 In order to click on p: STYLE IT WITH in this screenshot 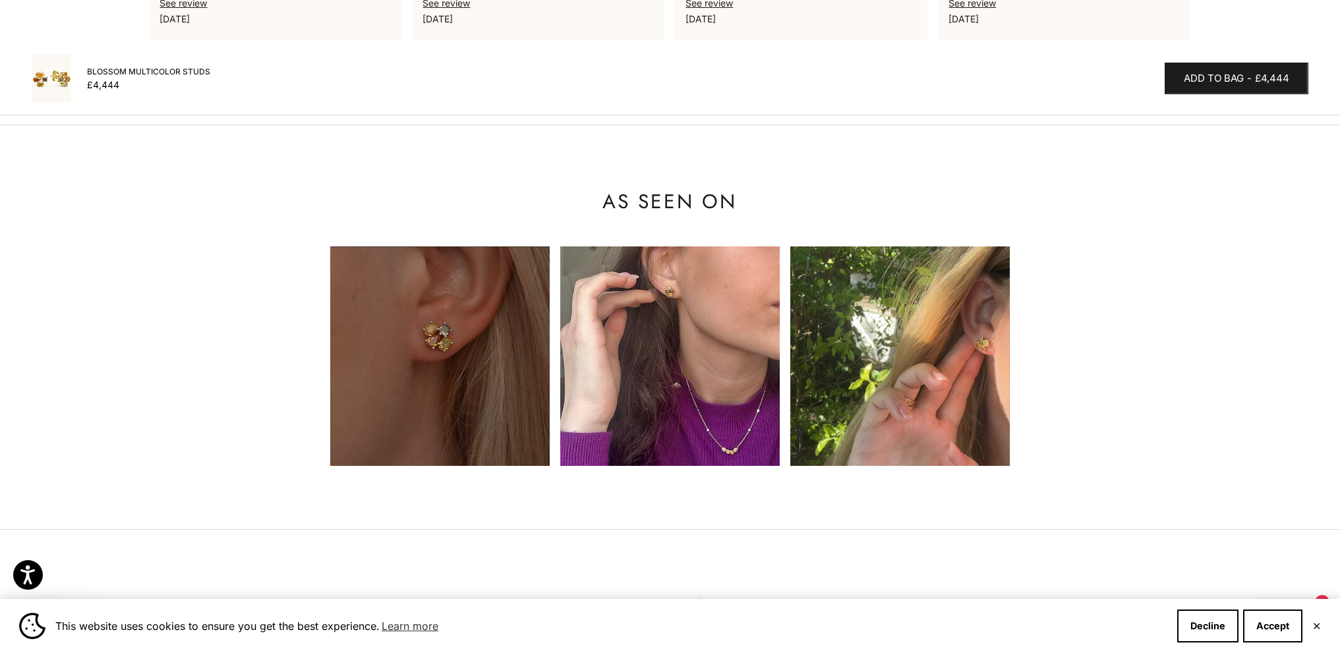, I will do `click(670, 606)`.